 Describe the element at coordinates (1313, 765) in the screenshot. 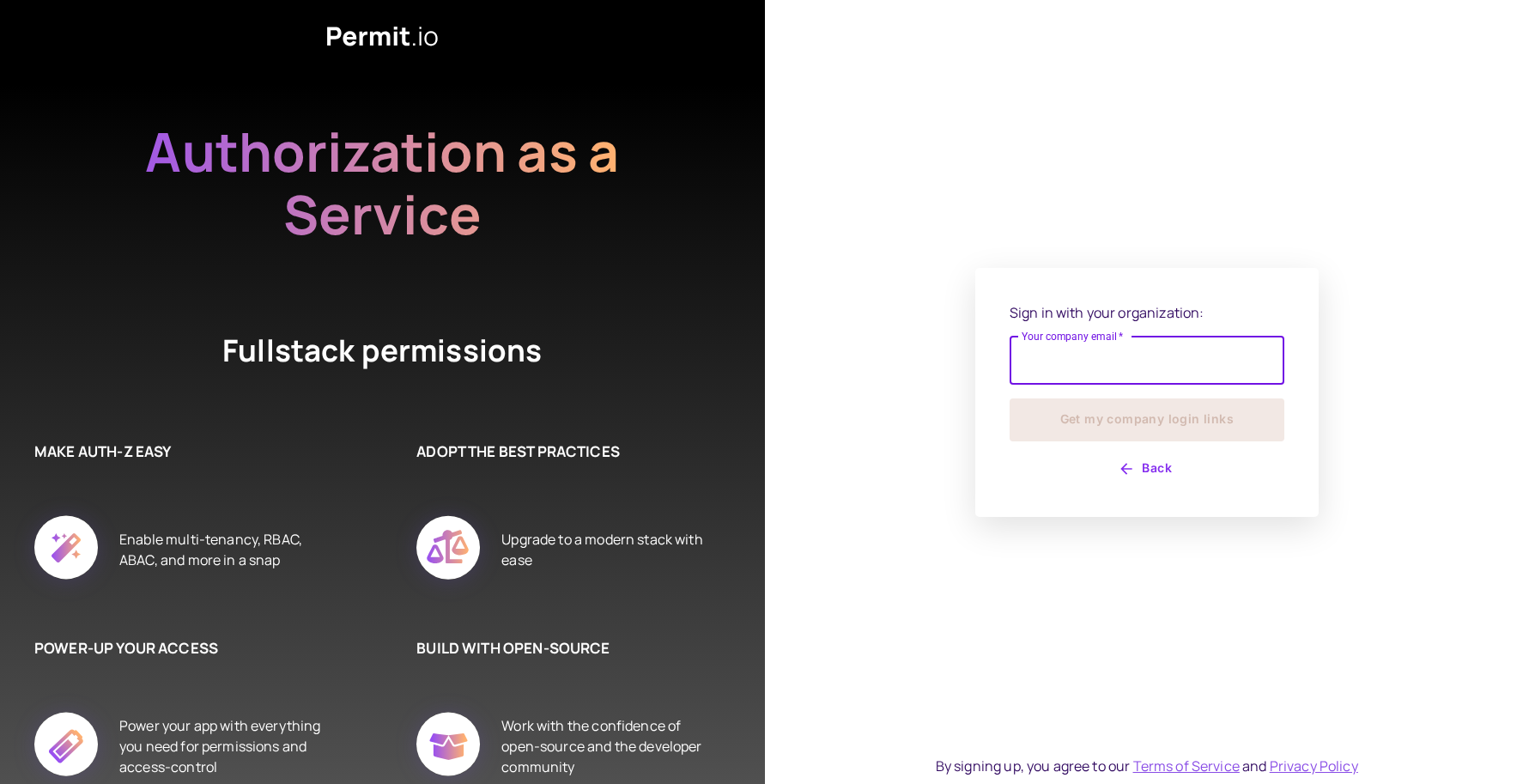

I see `a: Privacy Policy` at that location.